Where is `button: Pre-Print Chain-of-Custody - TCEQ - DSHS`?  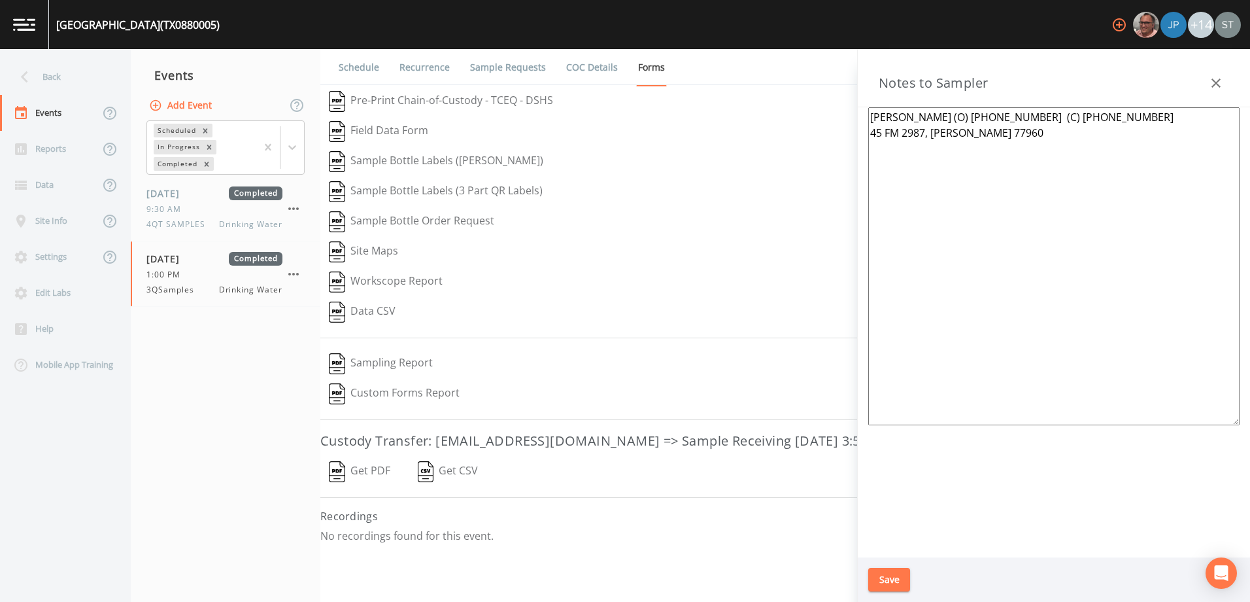 button: Pre-Print Chain-of-Custody - TCEQ - DSHS is located at coordinates (441, 101).